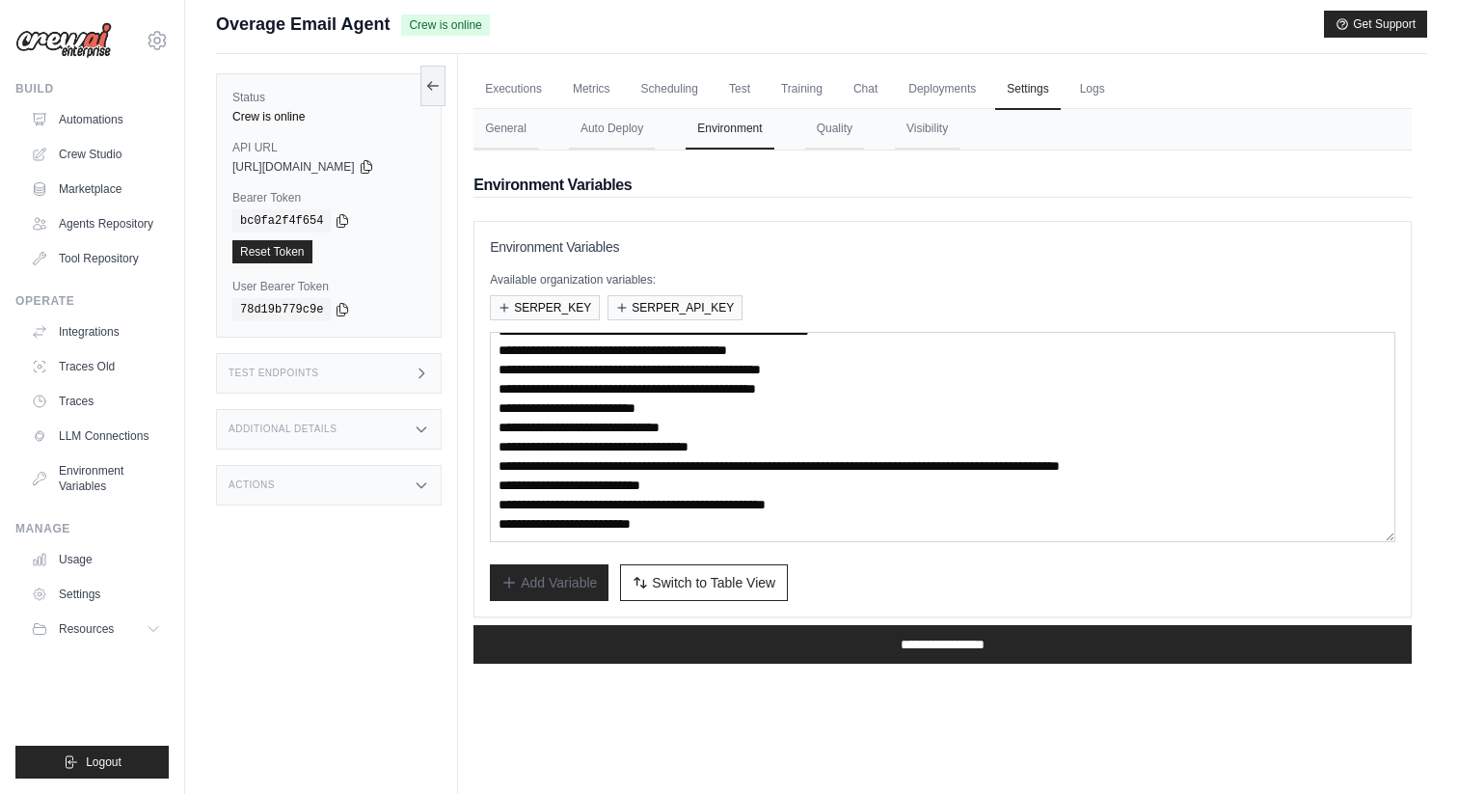 The height and width of the screenshot is (794, 1458). I want to click on button: Environment, so click(729, 129).